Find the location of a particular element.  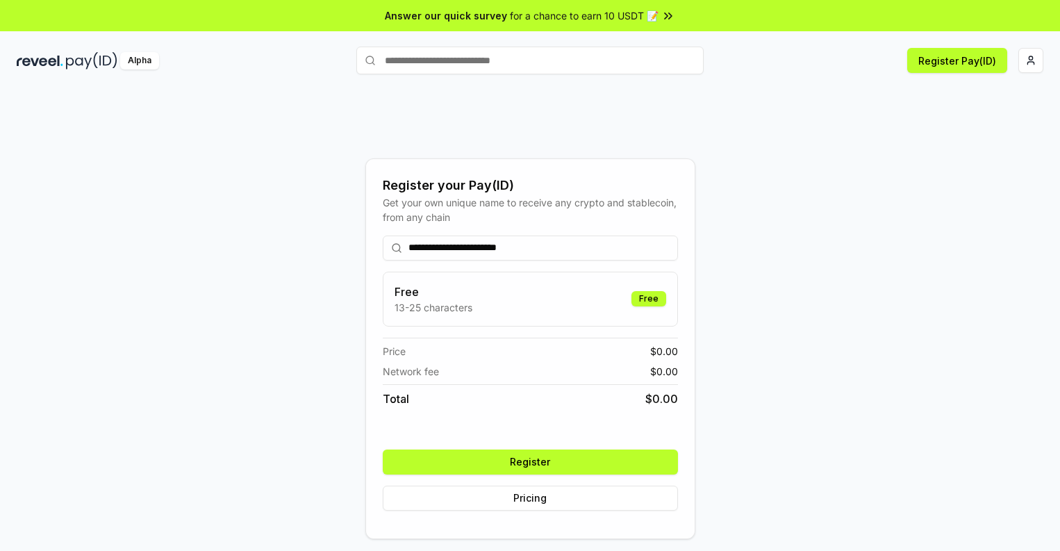

div: Get your own unique name to receive any crypto and stablecoin, from any chain is located at coordinates (530, 210).